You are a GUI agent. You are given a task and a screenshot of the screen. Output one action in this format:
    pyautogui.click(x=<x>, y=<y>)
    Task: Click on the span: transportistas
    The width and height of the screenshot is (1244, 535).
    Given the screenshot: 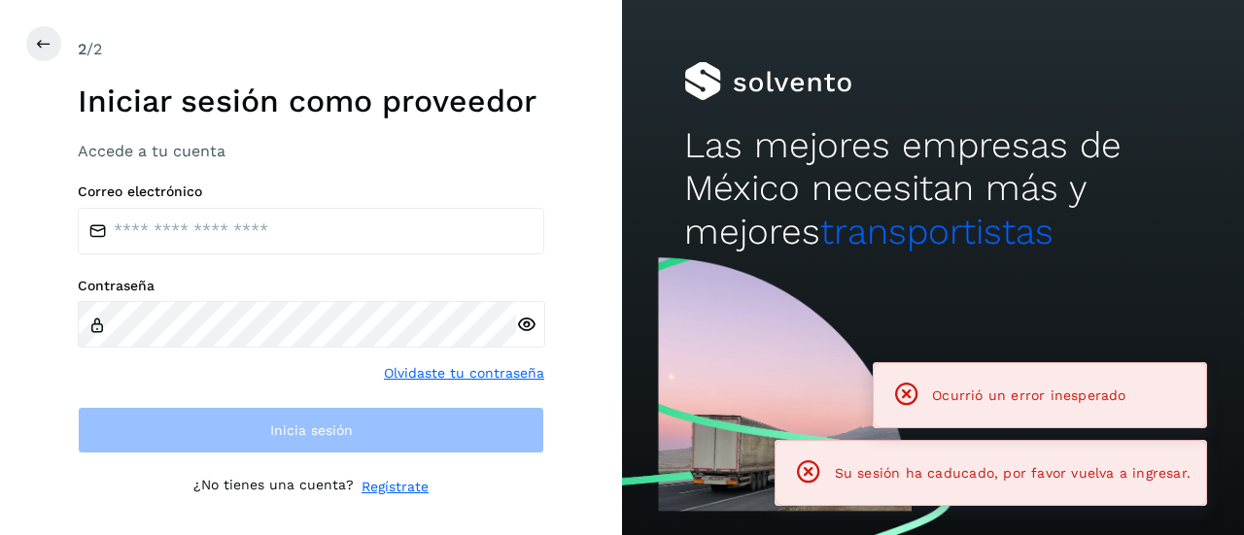 What is the action you would take?
    pyautogui.click(x=937, y=231)
    